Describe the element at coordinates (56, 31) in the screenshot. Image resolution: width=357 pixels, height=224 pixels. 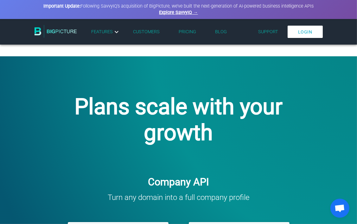
I see `img: BigPicture.io` at that location.